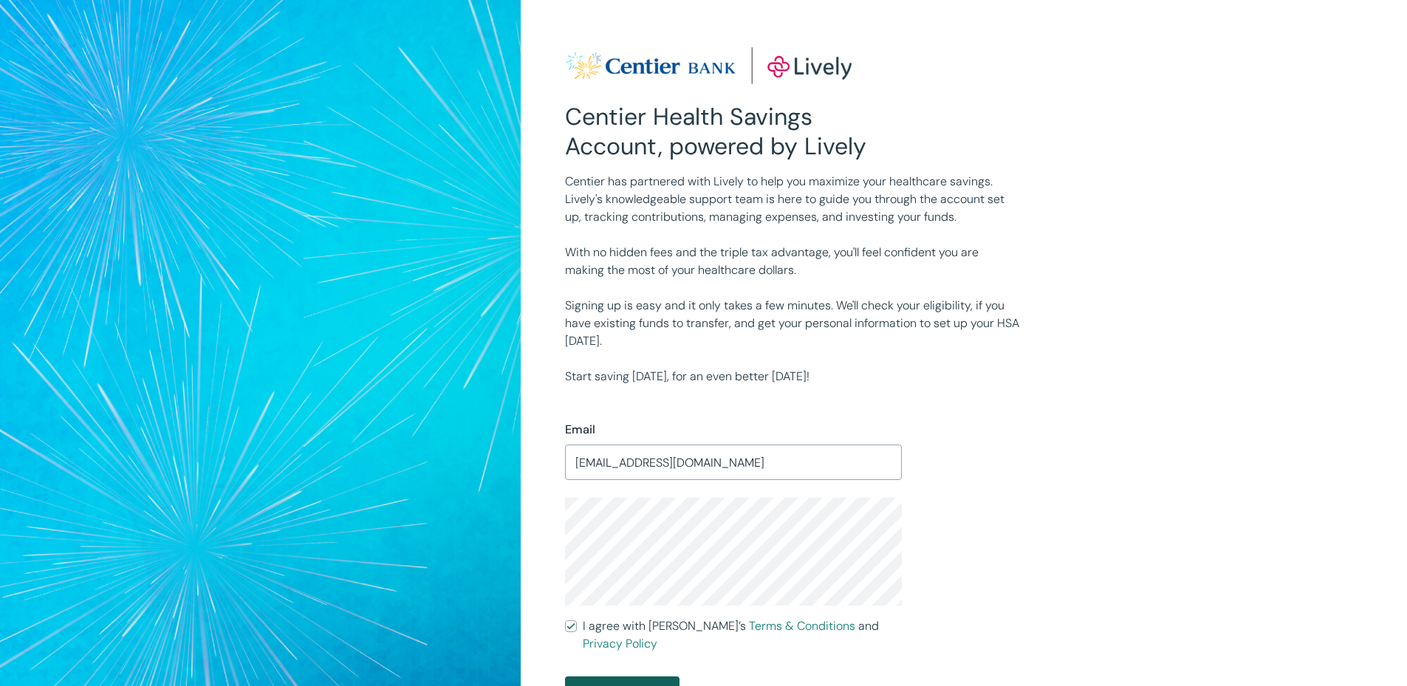  I want to click on a: Terms & Conditions, so click(802, 625).